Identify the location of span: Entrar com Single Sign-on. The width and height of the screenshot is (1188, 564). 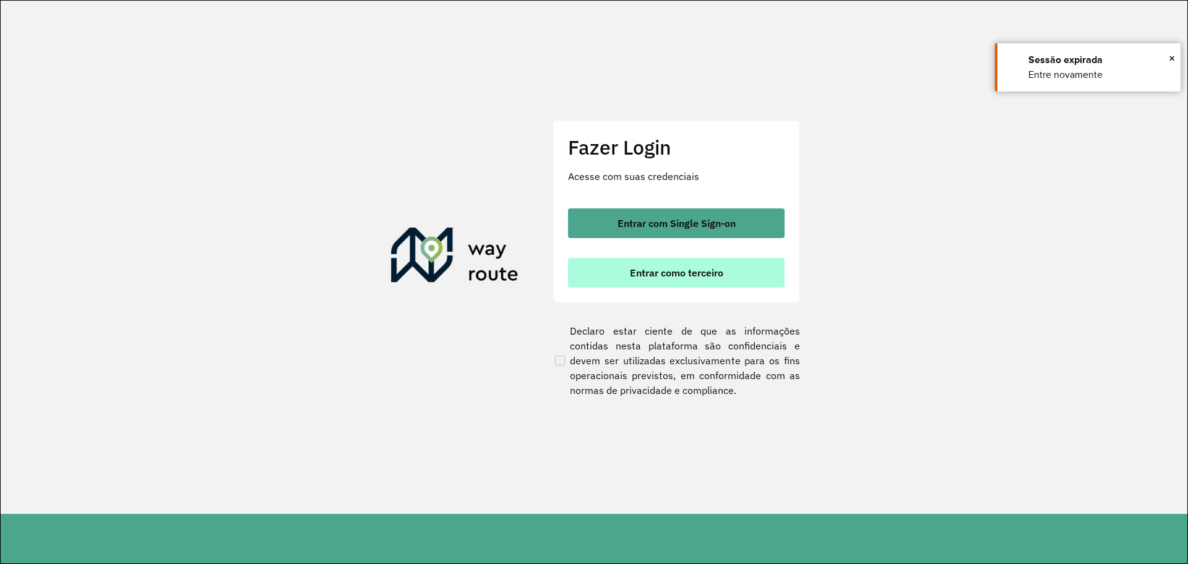
(676, 223).